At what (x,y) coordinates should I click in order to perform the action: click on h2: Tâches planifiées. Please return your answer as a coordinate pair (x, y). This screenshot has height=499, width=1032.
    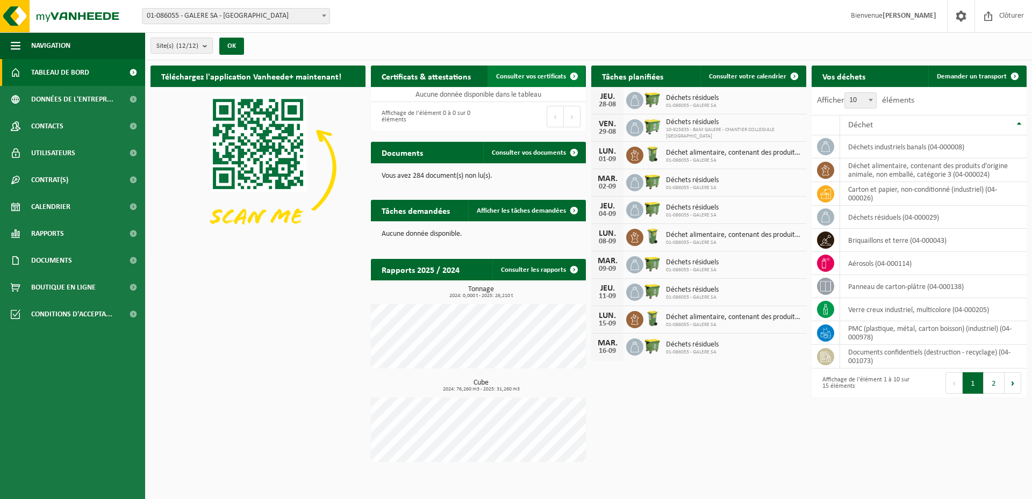
    Looking at the image, I should click on (632, 76).